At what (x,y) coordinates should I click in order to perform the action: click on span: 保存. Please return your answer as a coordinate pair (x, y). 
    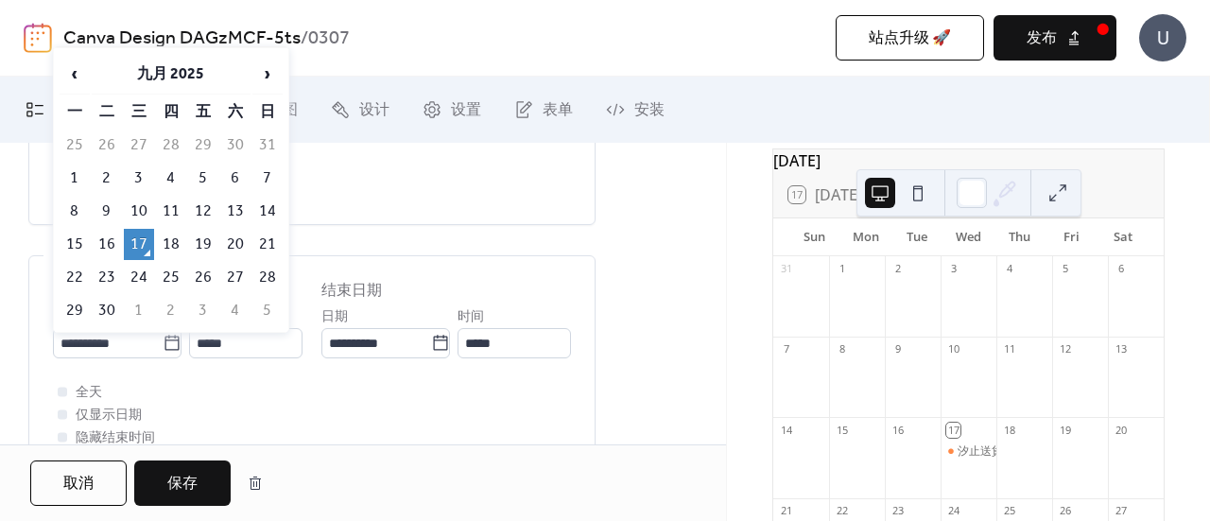
    Looking at the image, I should click on (182, 484).